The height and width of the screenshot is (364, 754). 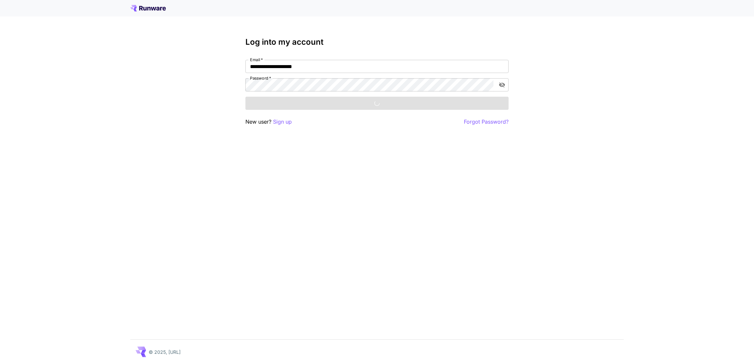 What do you see at coordinates (256, 60) in the screenshot?
I see `label: Email` at bounding box center [256, 60].